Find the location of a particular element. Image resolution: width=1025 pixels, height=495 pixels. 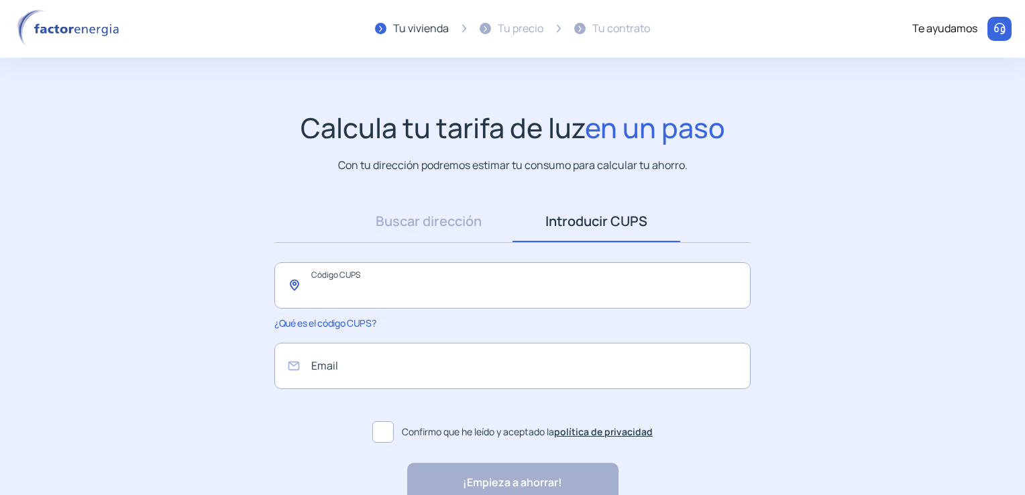

div: Tu vivienda is located at coordinates (420, 29).